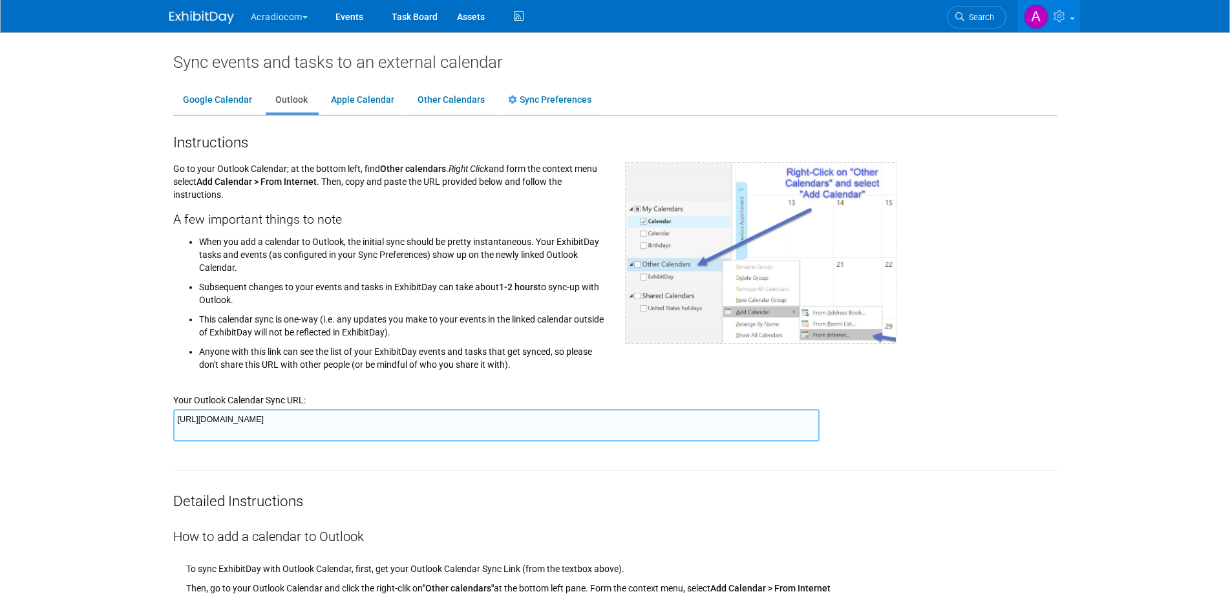  What do you see at coordinates (615, 62) in the screenshot?
I see `div: Sync events and tasks to an external calendar` at bounding box center [615, 62].